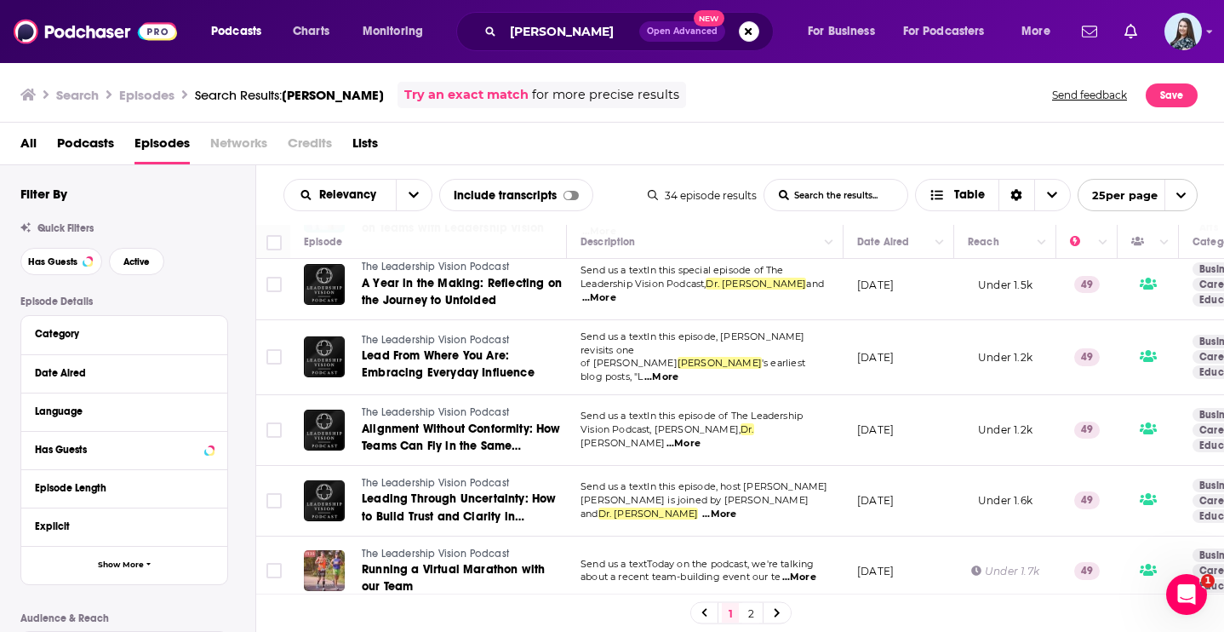  I want to click on a: 2, so click(751, 613).